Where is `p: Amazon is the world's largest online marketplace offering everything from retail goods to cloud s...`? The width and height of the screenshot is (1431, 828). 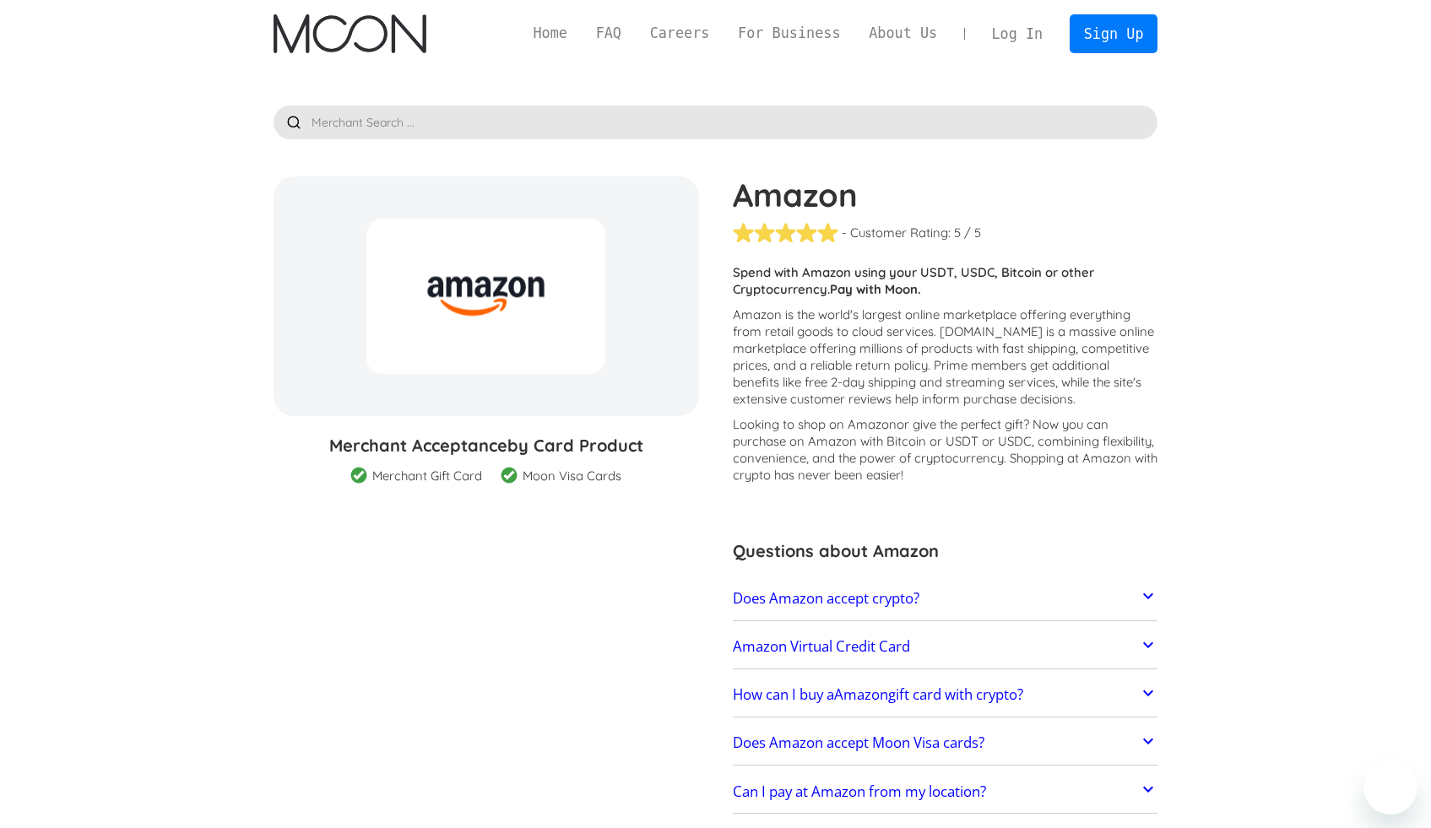
p: Amazon is the world's largest online marketplace offering everything from retail goods to cloud s... is located at coordinates (946, 357).